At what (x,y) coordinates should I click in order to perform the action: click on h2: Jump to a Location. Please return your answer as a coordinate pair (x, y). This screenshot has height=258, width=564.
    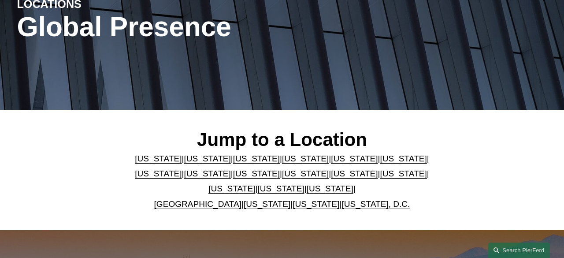
    Looking at the image, I should click on (282, 139).